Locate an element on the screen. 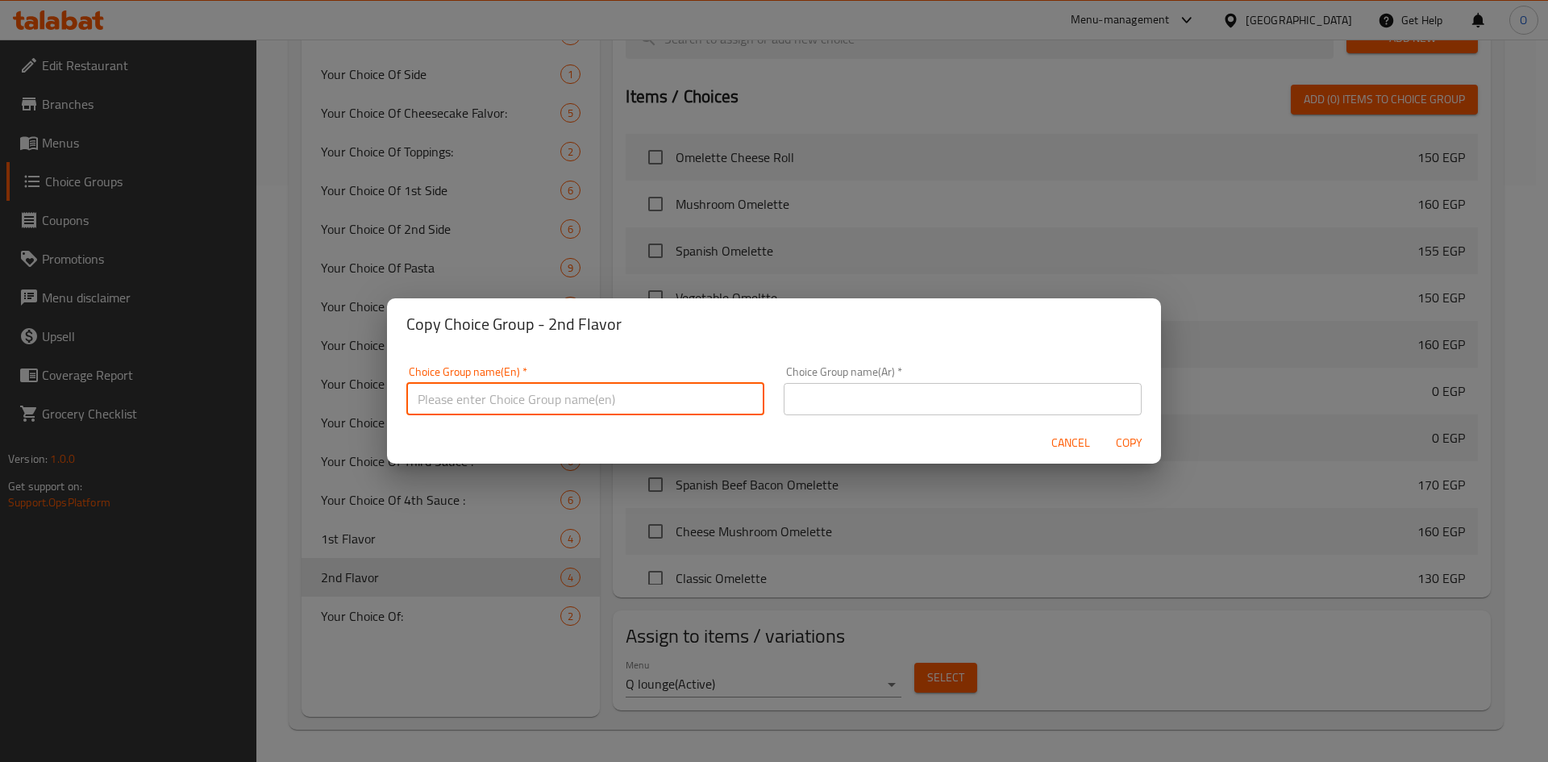 Image resolution: width=1548 pixels, height=762 pixels. h2: Copy Choice Group - 2nd Flavor is located at coordinates (774, 324).